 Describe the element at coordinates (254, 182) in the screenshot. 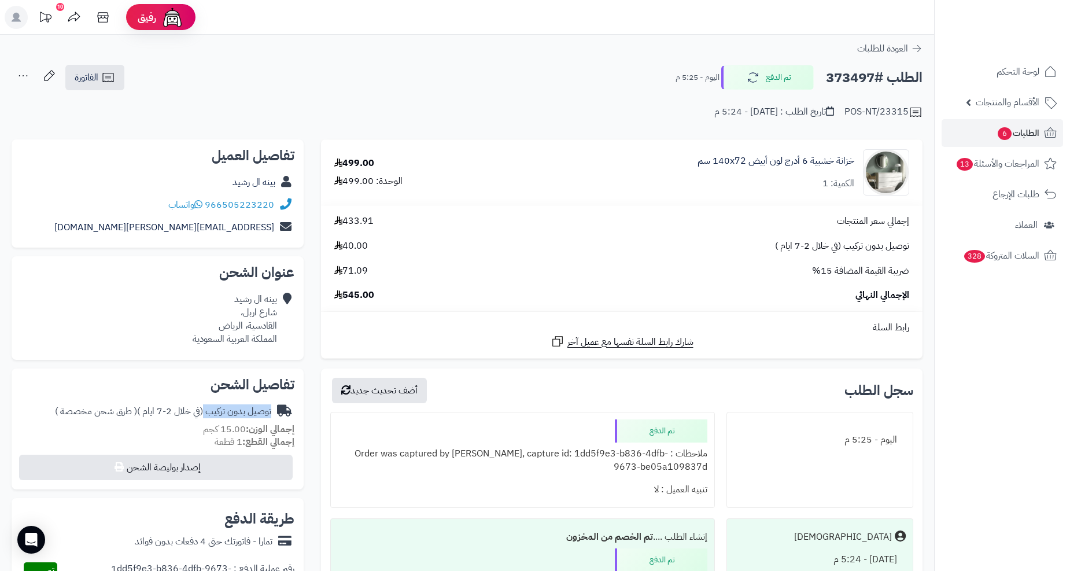

I see `a: بينه ال رشيد` at that location.